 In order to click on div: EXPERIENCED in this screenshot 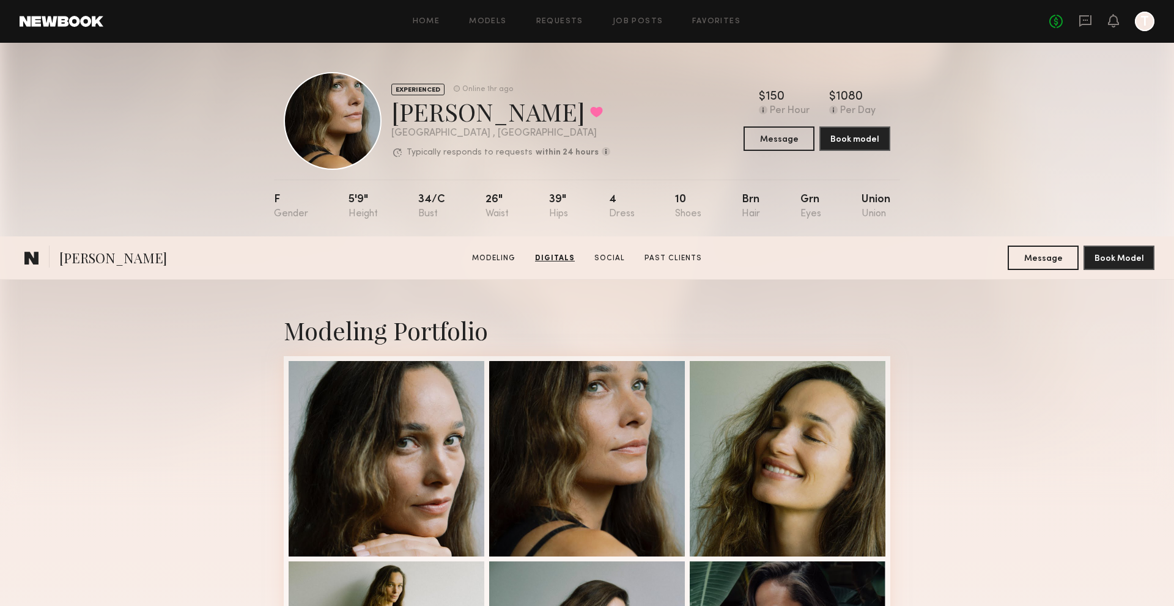, I will do `click(418, 89)`.